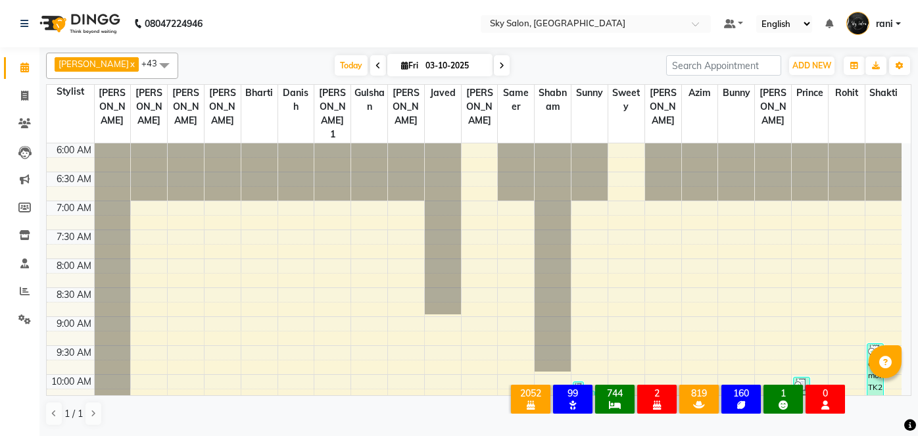 The height and width of the screenshot is (436, 918). I want to click on span: azim, so click(700, 93).